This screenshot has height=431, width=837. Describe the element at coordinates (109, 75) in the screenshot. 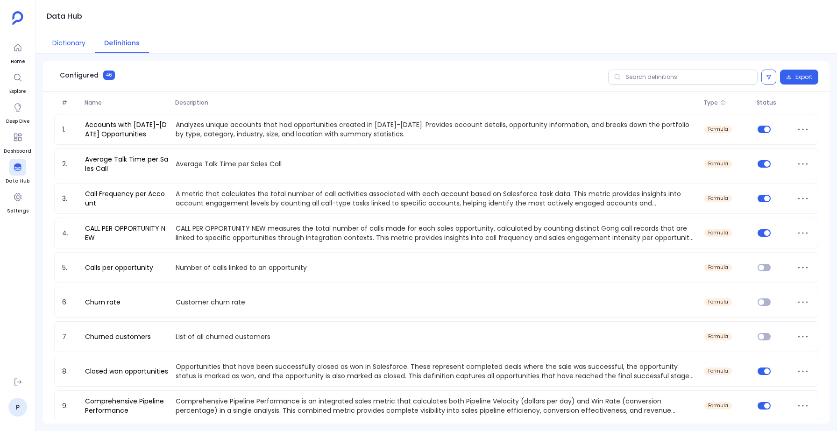

I see `span: 46` at that location.